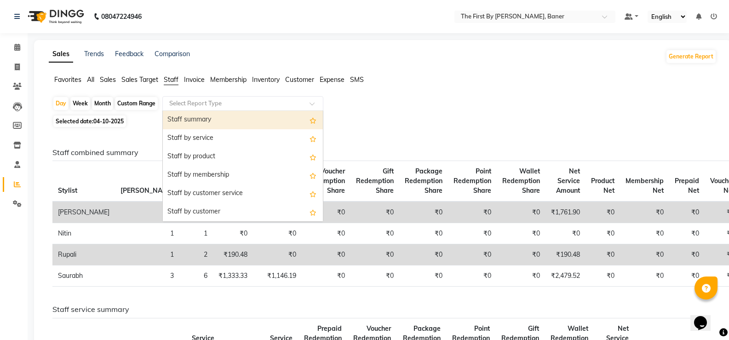 The image size is (729, 340). What do you see at coordinates (243, 166) in the screenshot?
I see `ng-dropdown-panel: Options list` at bounding box center [243, 166].